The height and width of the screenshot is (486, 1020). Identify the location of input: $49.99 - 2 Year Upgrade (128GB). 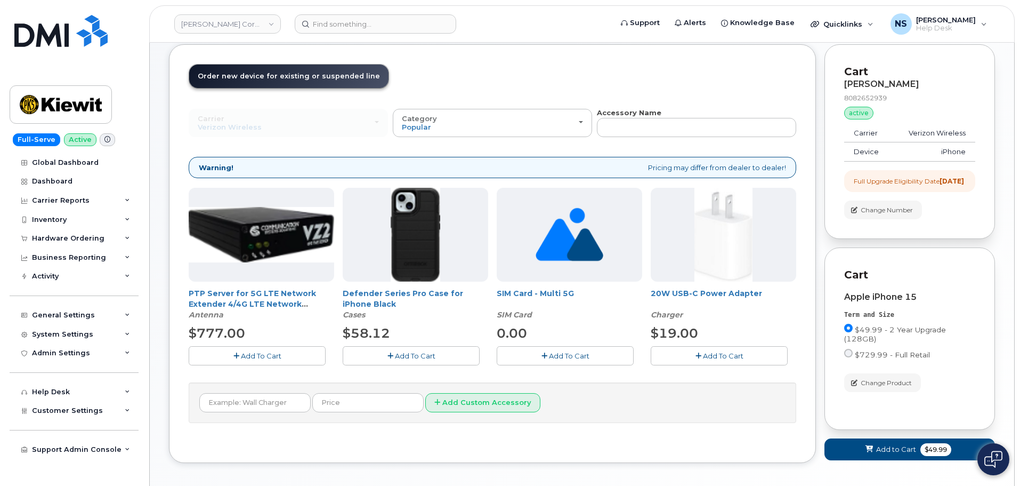
(848, 328).